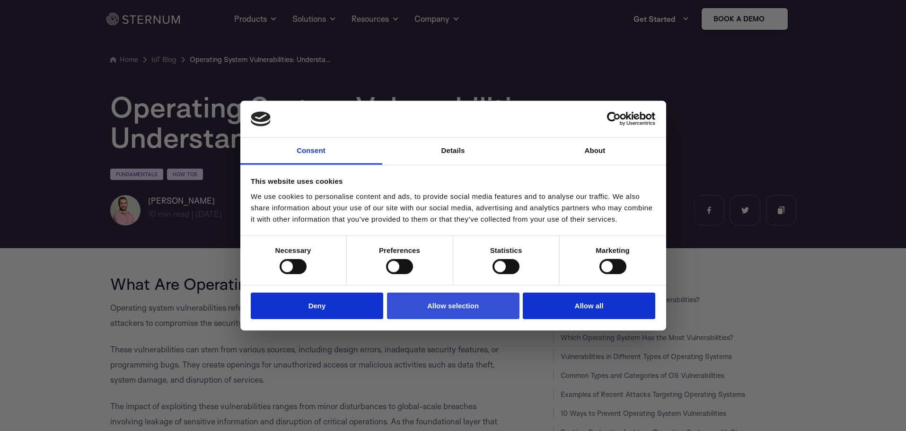 This screenshot has height=431, width=906. What do you see at coordinates (293, 250) in the screenshot?
I see `strong: Necessary` at bounding box center [293, 250].